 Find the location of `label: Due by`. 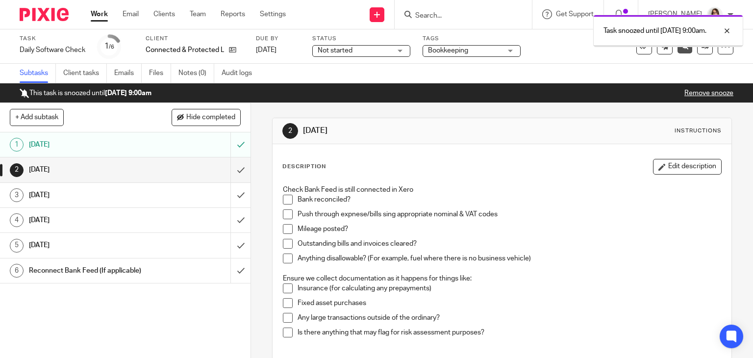

label: Due by is located at coordinates (278, 39).